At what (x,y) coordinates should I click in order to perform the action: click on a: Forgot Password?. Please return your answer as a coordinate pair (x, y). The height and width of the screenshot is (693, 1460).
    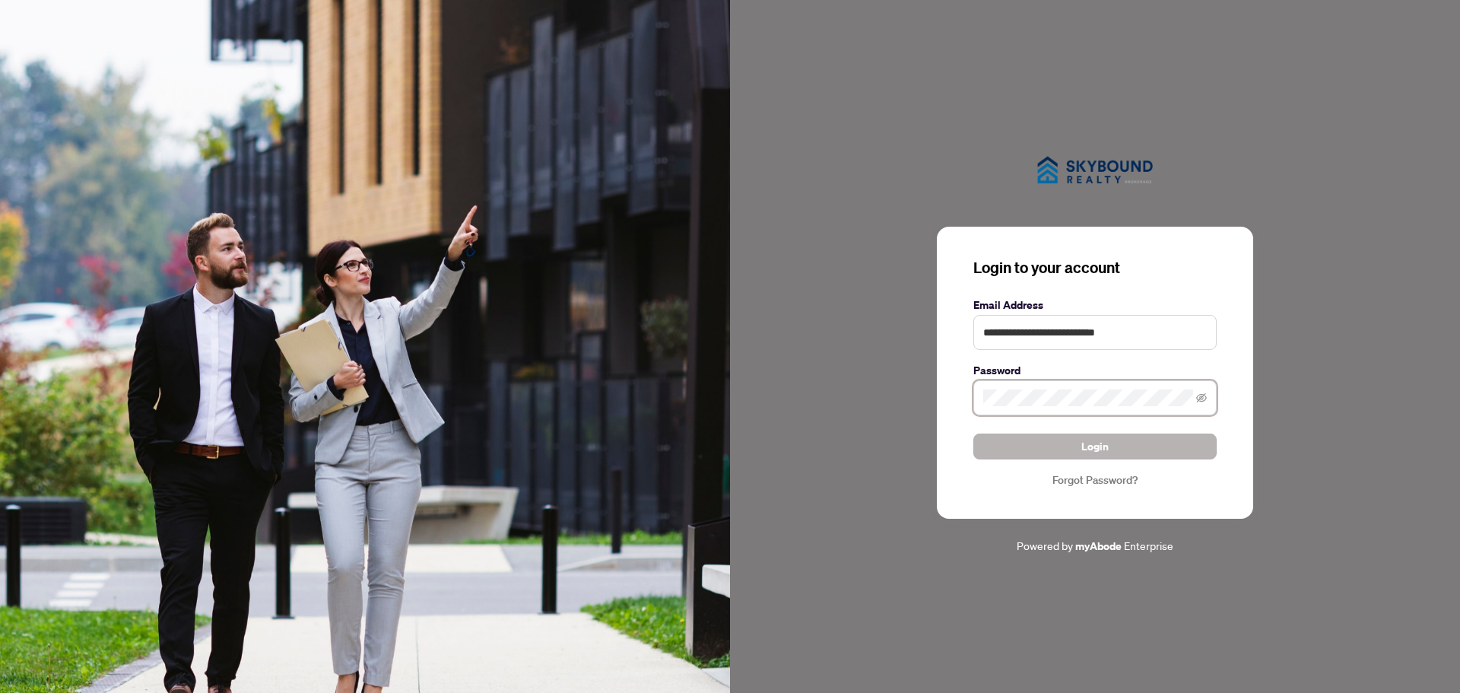
    Looking at the image, I should click on (1095, 480).